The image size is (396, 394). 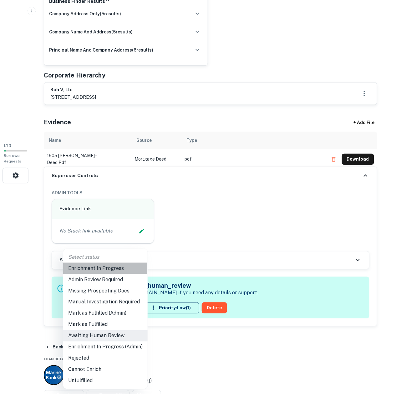 I want to click on li: Mark as Fulfilled (Admin), so click(x=105, y=314).